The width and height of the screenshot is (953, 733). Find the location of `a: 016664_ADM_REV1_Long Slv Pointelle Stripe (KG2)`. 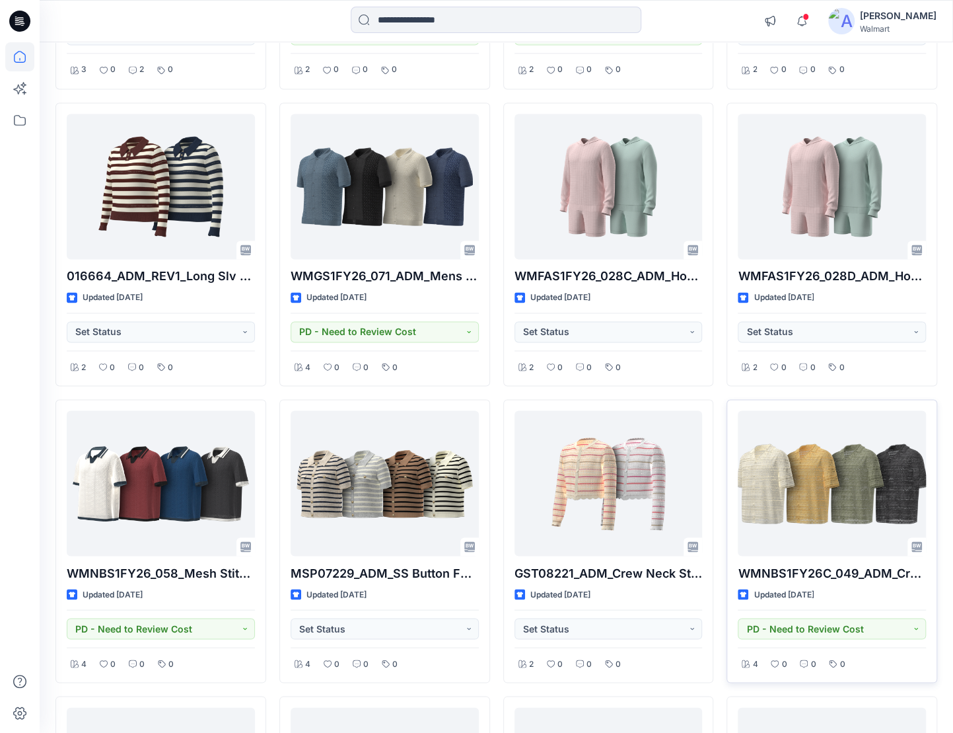

a: 016664_ADM_REV1_Long Slv Pointelle Stripe (KG2) is located at coordinates (161, 186).